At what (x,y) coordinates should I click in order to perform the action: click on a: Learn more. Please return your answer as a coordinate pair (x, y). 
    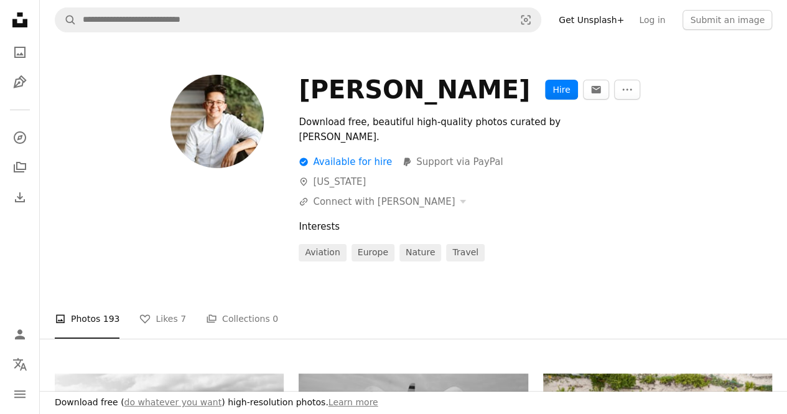
    Looking at the image, I should click on (353, 402).